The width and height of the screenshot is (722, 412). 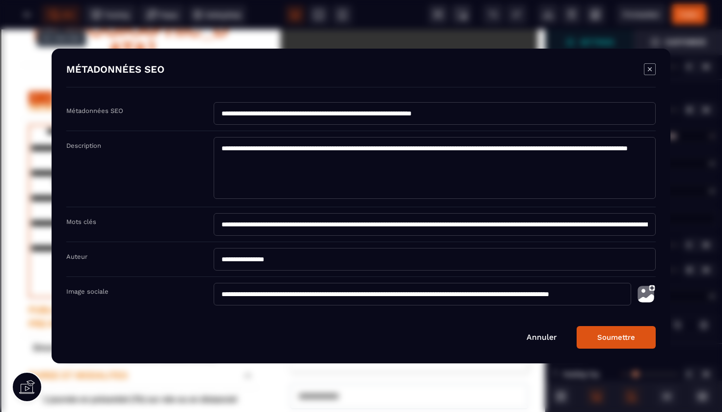 I want to click on a: Annuler, so click(x=542, y=337).